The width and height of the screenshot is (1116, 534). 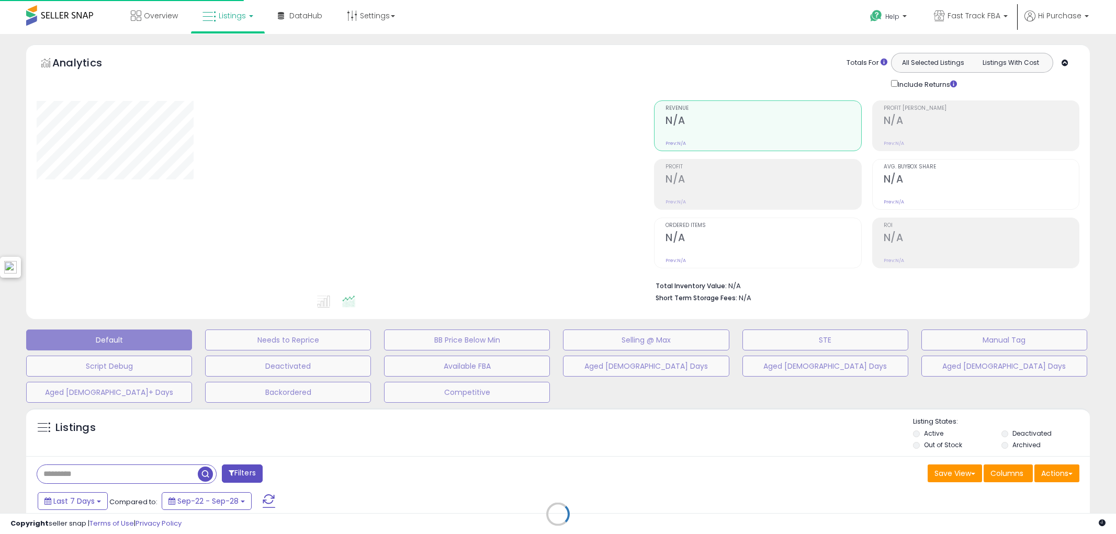 What do you see at coordinates (1060, 16) in the screenshot?
I see `span: Hi Purchase` at bounding box center [1060, 16].